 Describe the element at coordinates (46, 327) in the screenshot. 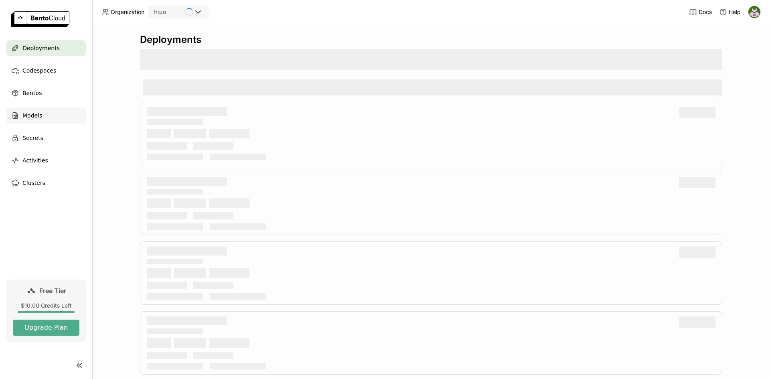

I see `button: Upgrade Plan` at that location.